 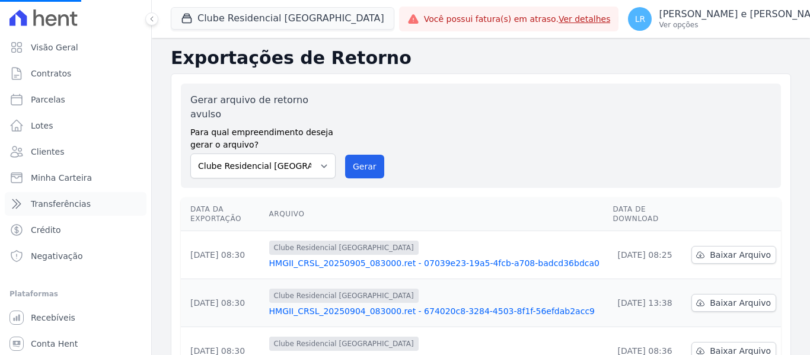 What do you see at coordinates (46, 230) in the screenshot?
I see `span: Crédito` at bounding box center [46, 230].